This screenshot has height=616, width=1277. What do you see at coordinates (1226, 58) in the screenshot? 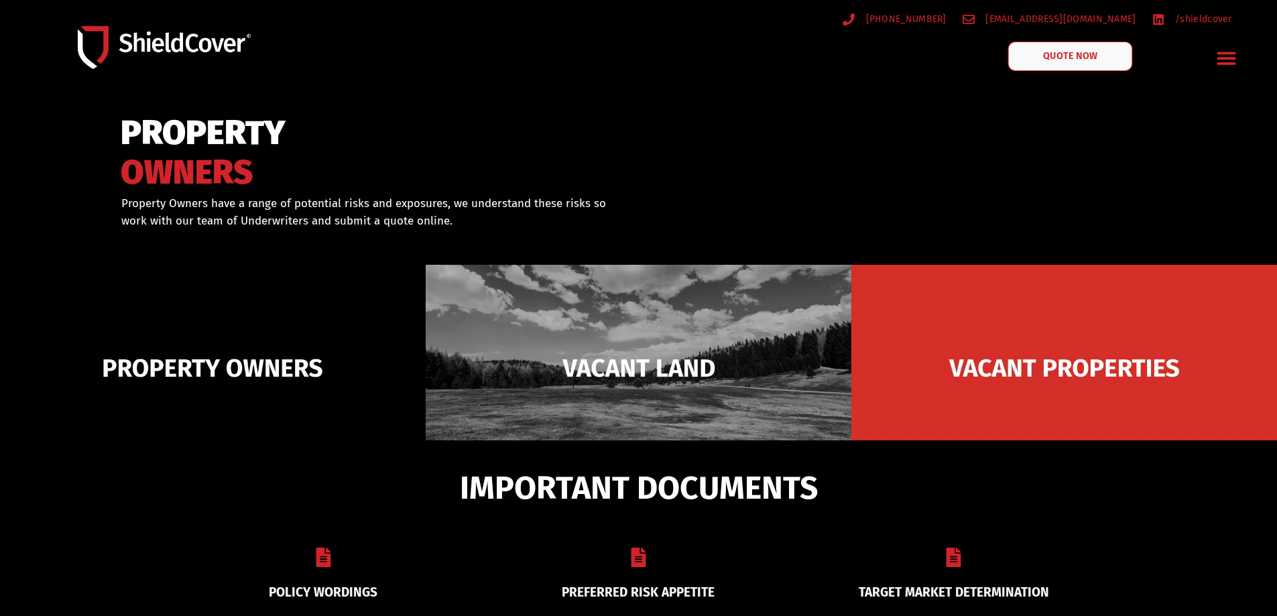
I see `div: Menu Toggle` at bounding box center [1226, 58].